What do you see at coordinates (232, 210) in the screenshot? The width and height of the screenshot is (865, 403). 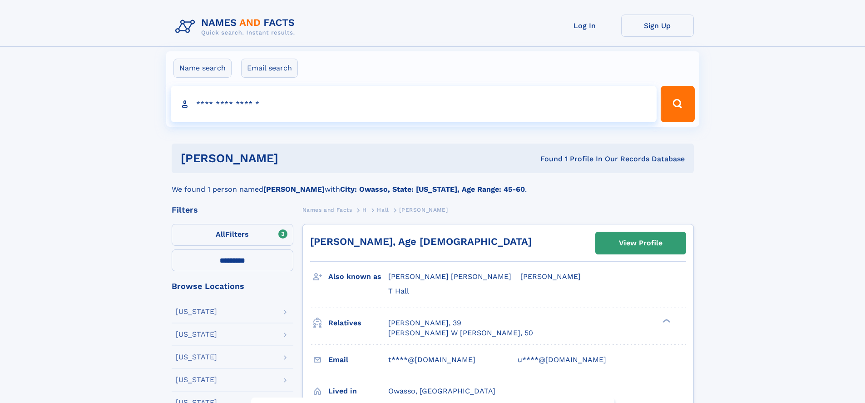 I see `div: Filters` at bounding box center [232, 210].